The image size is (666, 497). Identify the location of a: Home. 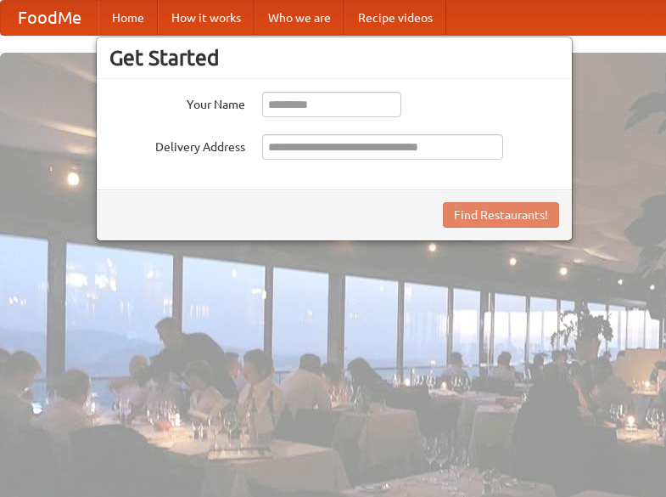
(128, 18).